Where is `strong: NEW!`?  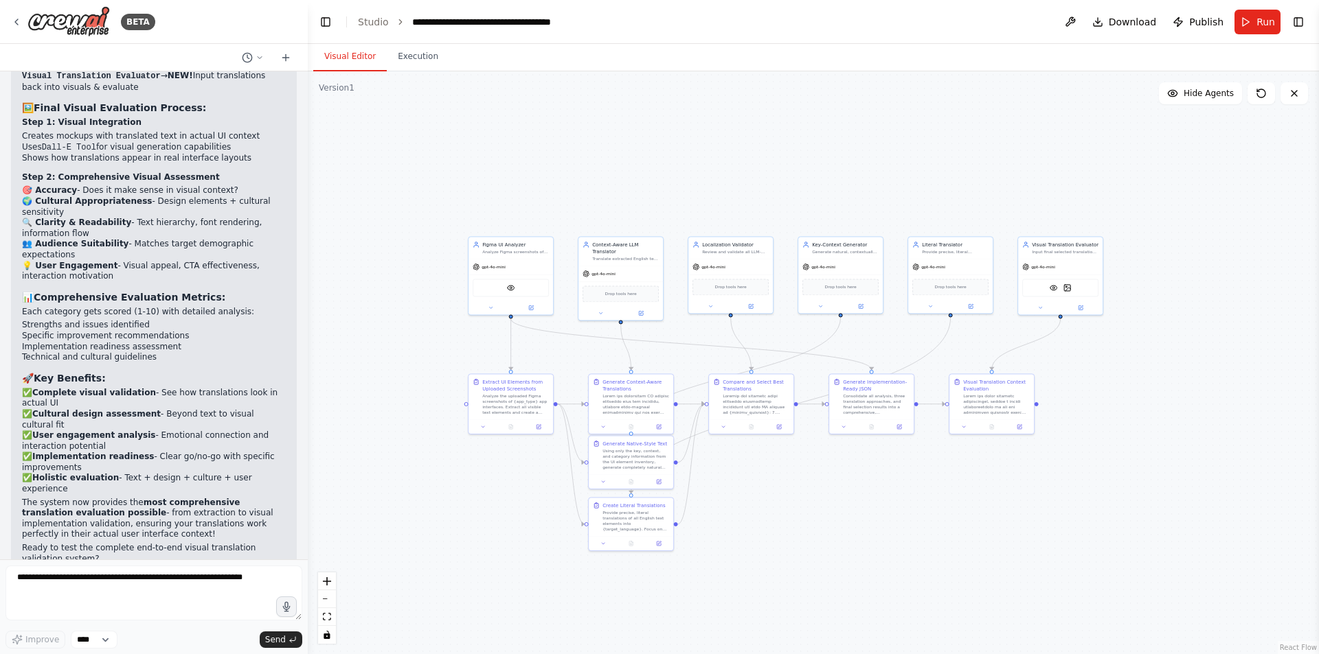
strong: NEW! is located at coordinates (180, 76).